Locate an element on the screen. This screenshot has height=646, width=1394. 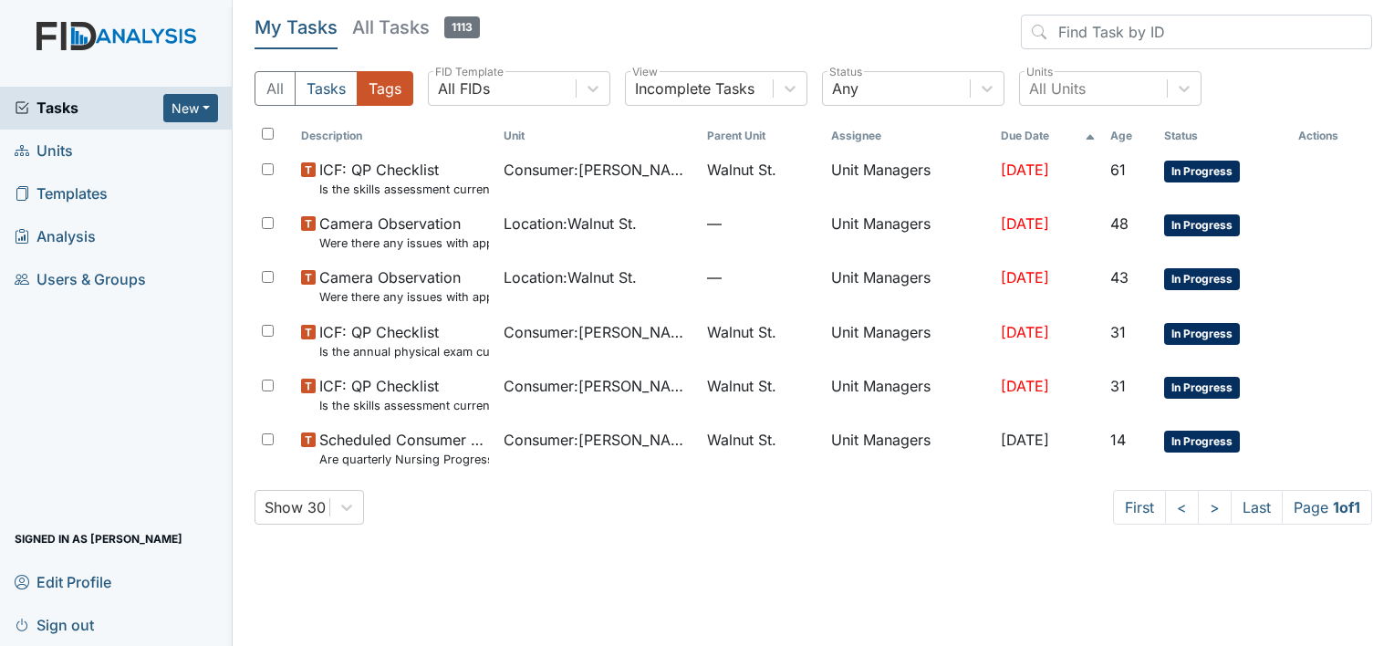
span: Units is located at coordinates (44, 151).